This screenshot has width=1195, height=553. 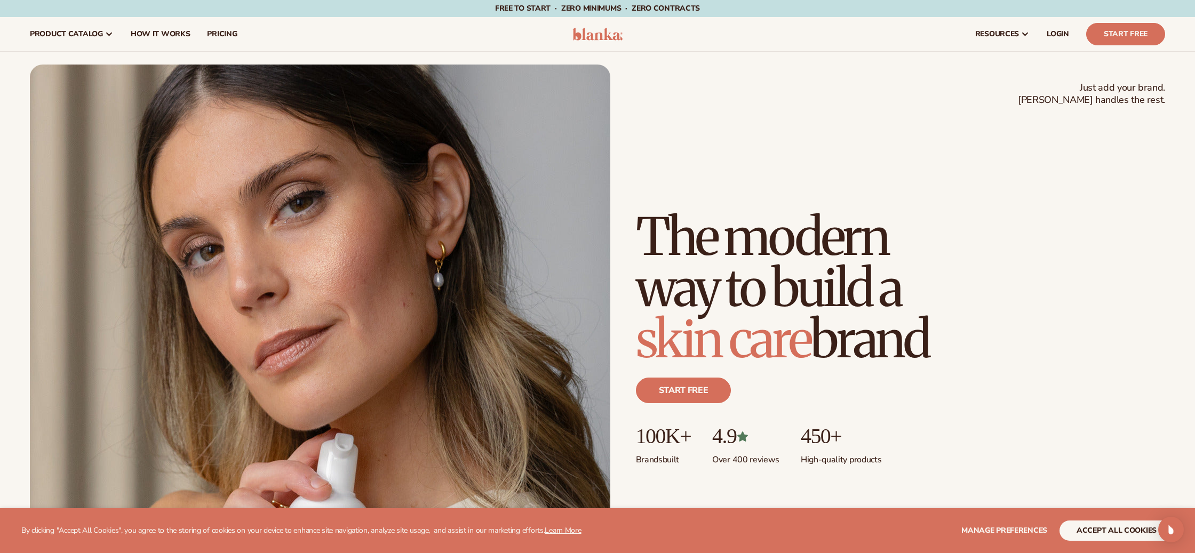 What do you see at coordinates (301, 531) in the screenshot?
I see `p: By clicking "Accept All Cookies", you agree to the storing of cookies on your device to enhance s...` at bounding box center [301, 531].